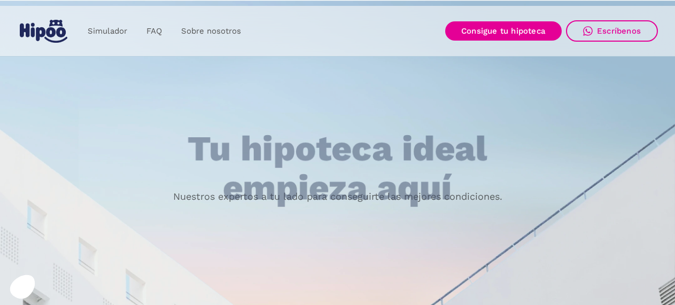 The image size is (675, 305). I want to click on a: Escríbenos, so click(612, 31).